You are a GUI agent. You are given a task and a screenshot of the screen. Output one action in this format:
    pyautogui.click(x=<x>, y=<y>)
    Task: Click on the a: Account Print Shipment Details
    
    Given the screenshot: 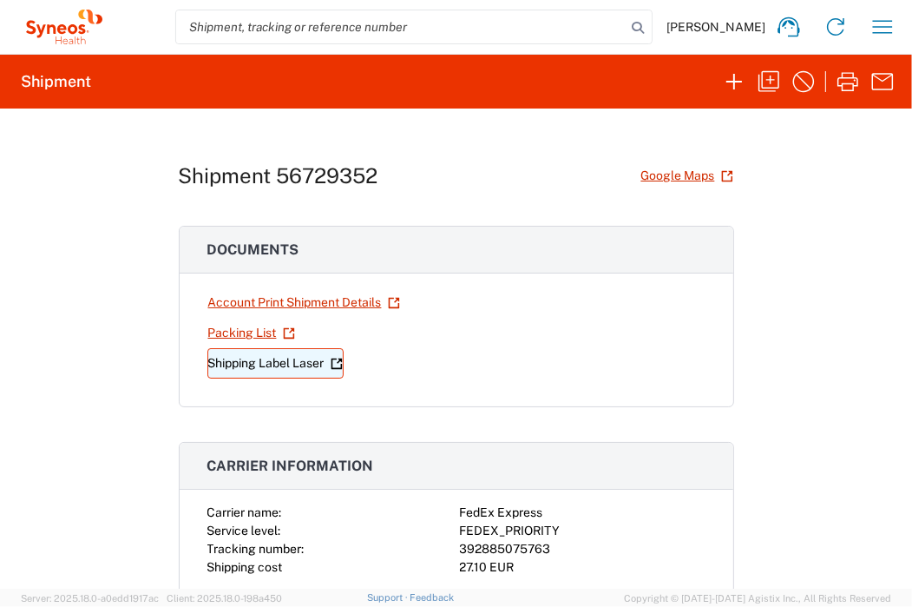 What is the action you would take?
    pyautogui.click(x=304, y=302)
    